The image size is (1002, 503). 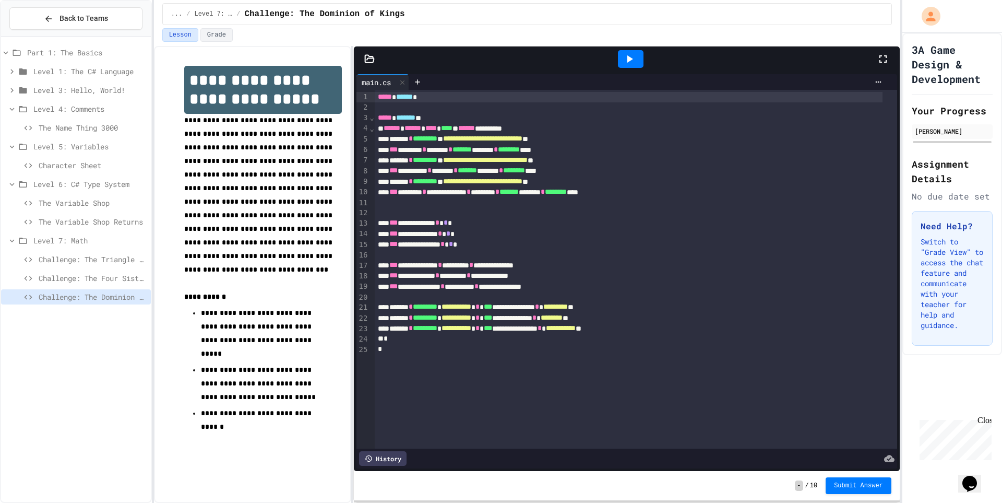 I want to click on div: 5, so click(x=363, y=139).